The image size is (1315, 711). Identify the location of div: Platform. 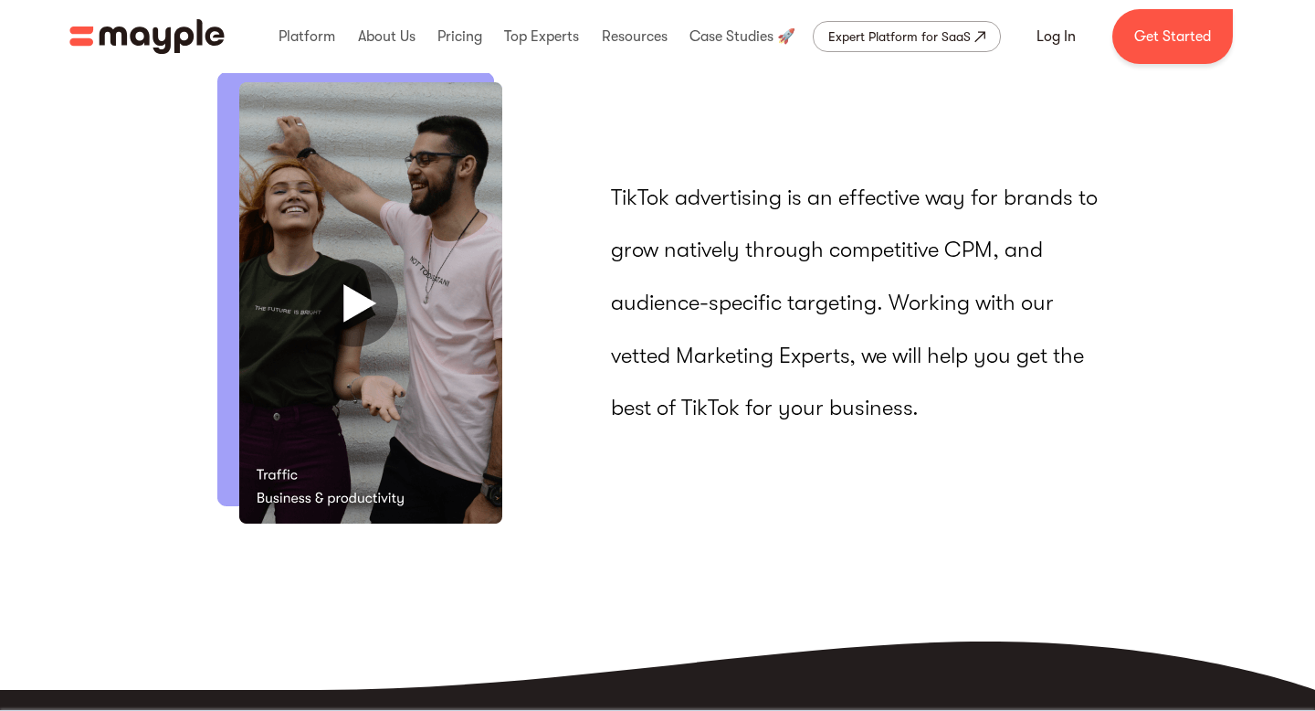
(307, 37).